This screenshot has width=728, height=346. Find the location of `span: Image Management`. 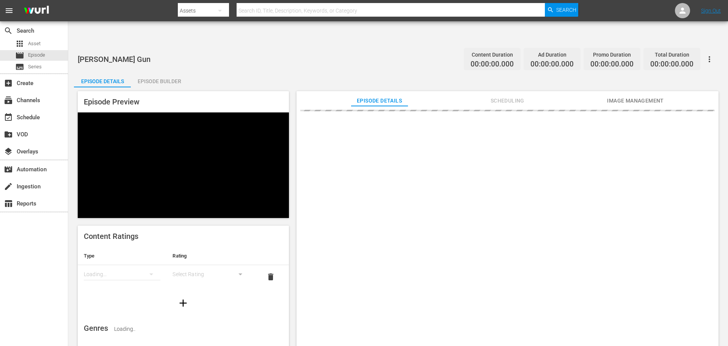

span: Image Management is located at coordinates (636, 101).